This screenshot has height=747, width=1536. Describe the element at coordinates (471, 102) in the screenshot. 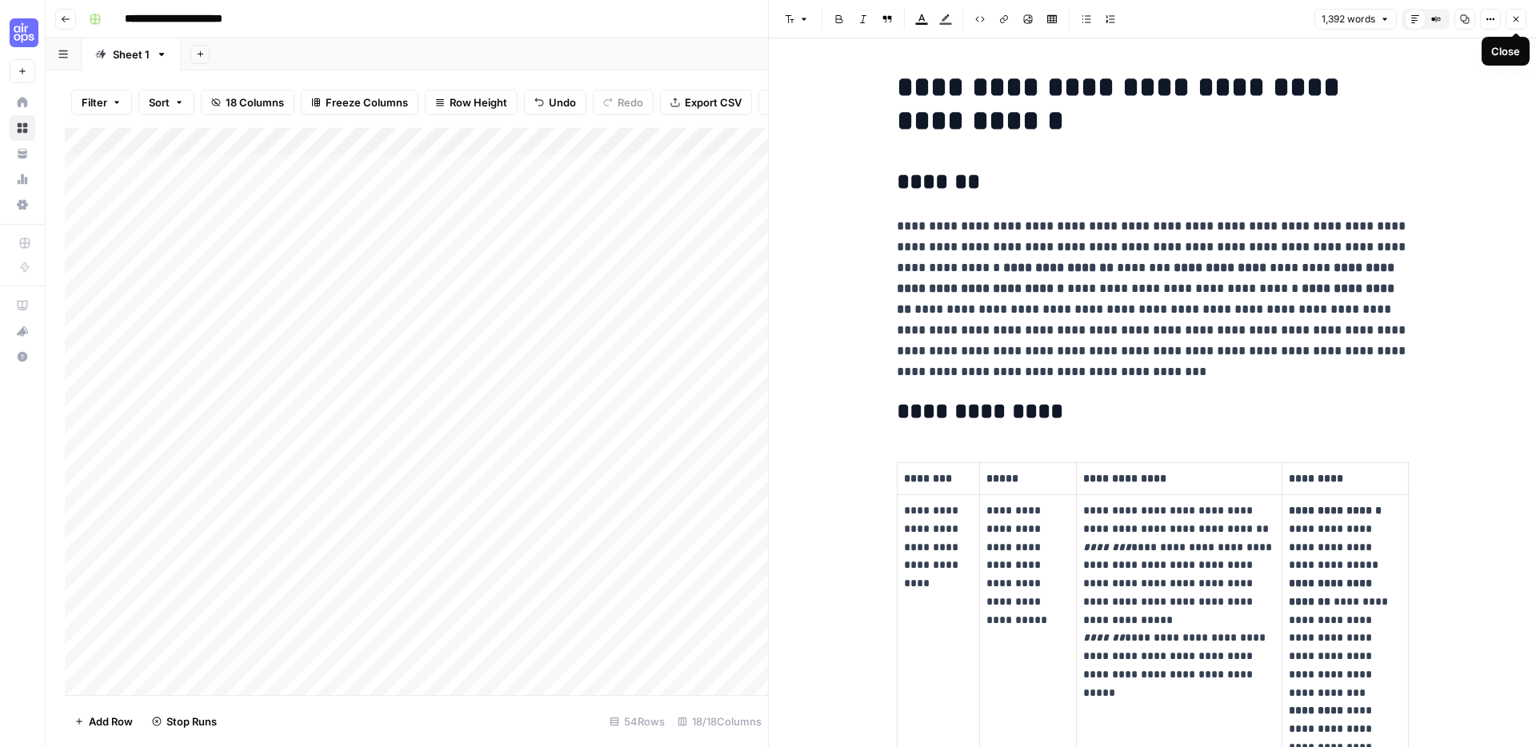

I see `button: Row Height` at that location.